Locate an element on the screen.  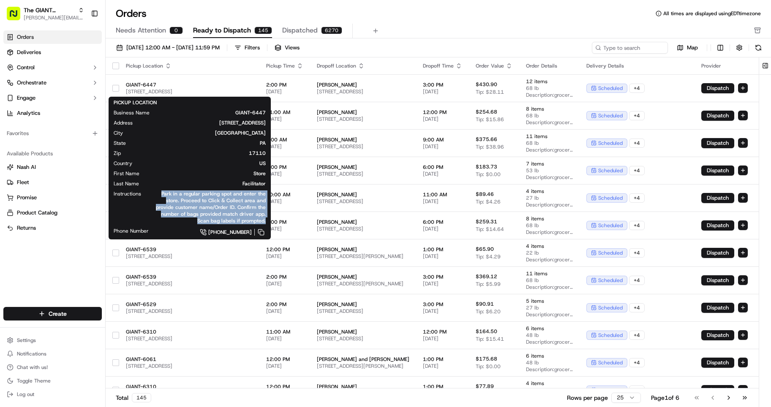
div: Start new chat is located at coordinates (84, 85).